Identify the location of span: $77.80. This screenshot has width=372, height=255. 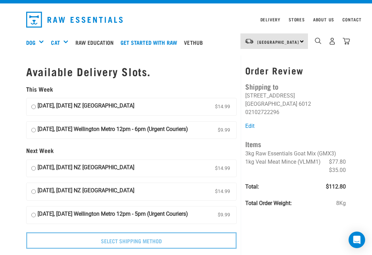
(337, 162).